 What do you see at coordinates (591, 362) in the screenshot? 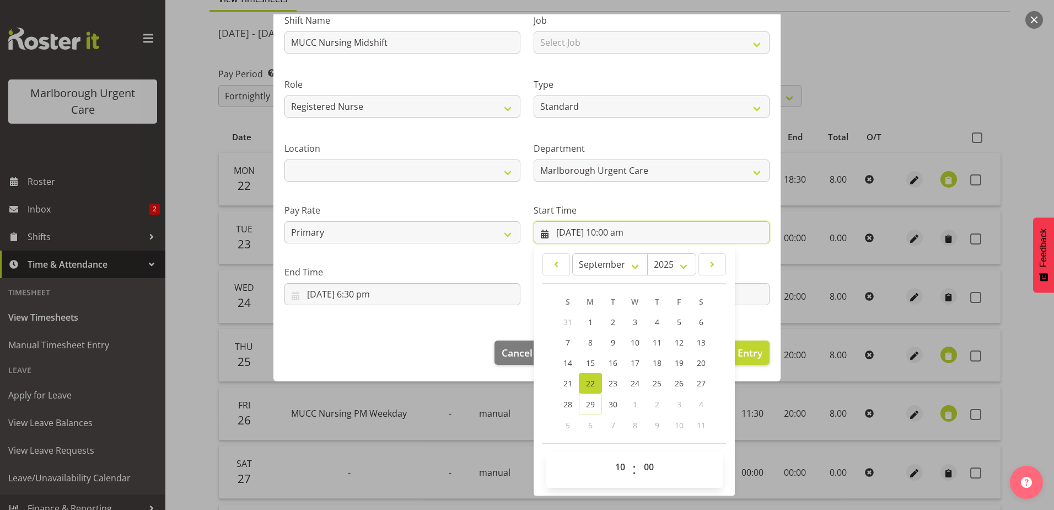
I see `a: 15` at bounding box center [591, 362].